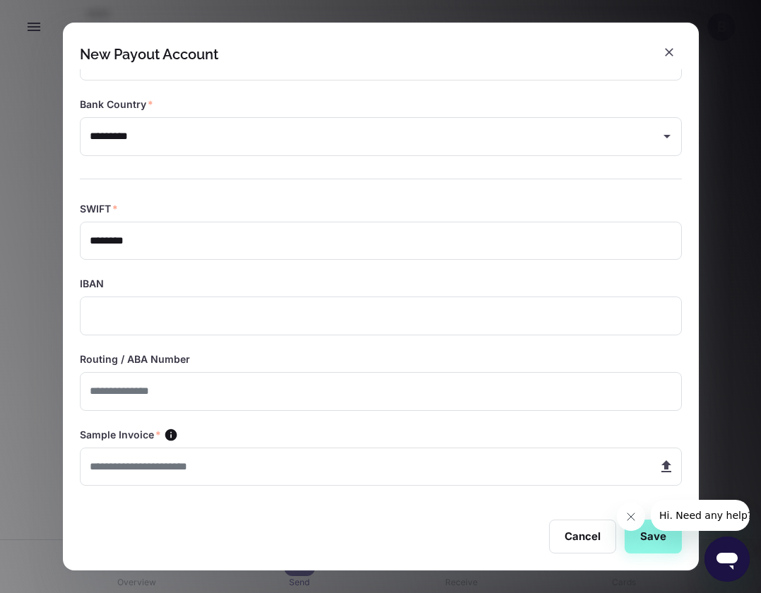 The image size is (761, 593). Describe the element at coordinates (135, 360) in the screenshot. I see `label: Routing / ABA Number` at that location.